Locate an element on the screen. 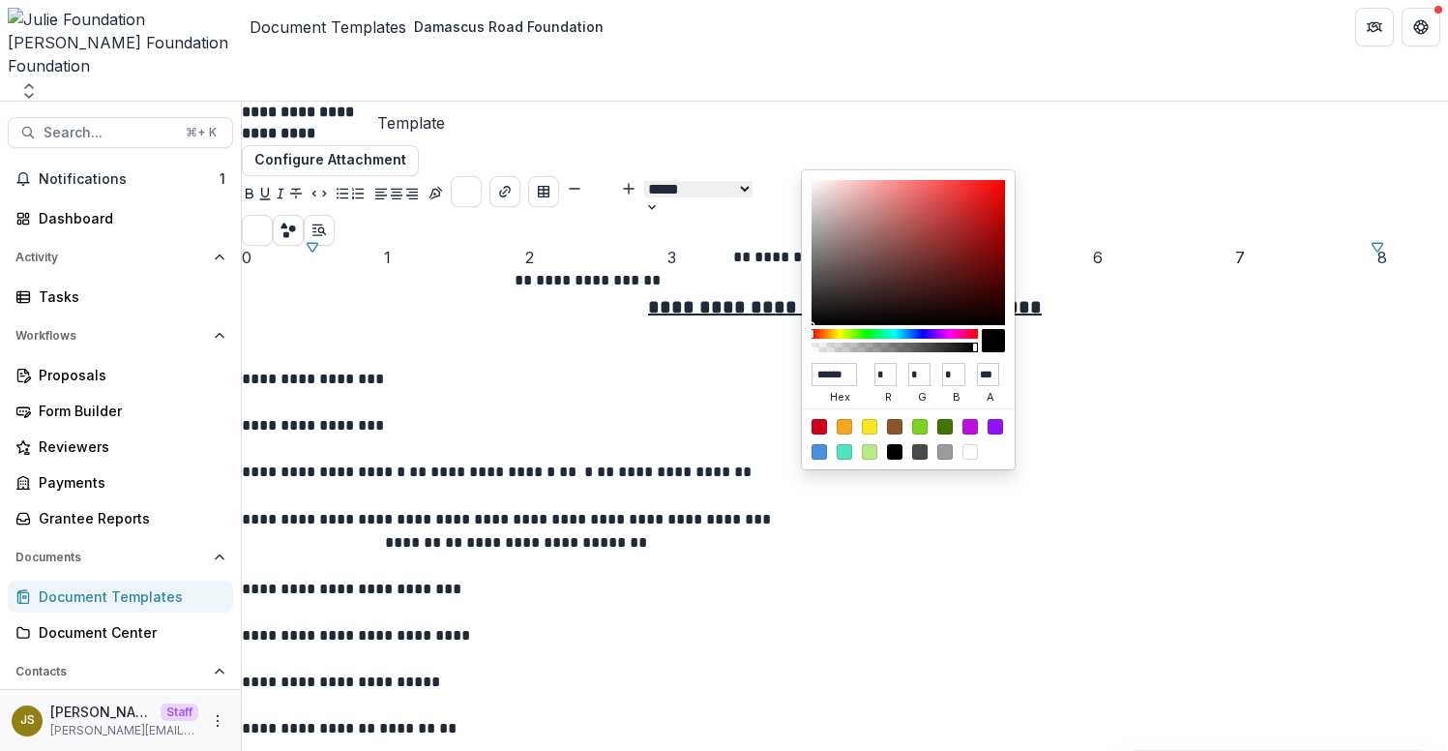 The width and height of the screenshot is (1448, 751). button: Align Right is located at coordinates (412, 195).